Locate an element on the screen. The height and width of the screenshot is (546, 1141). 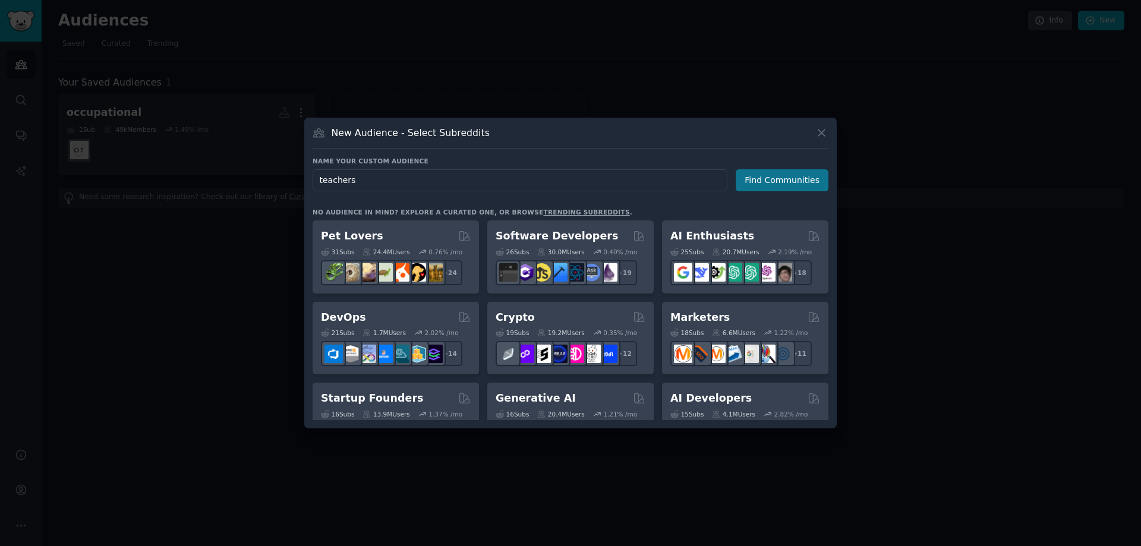
img: ethfinance is located at coordinates (508, 354).